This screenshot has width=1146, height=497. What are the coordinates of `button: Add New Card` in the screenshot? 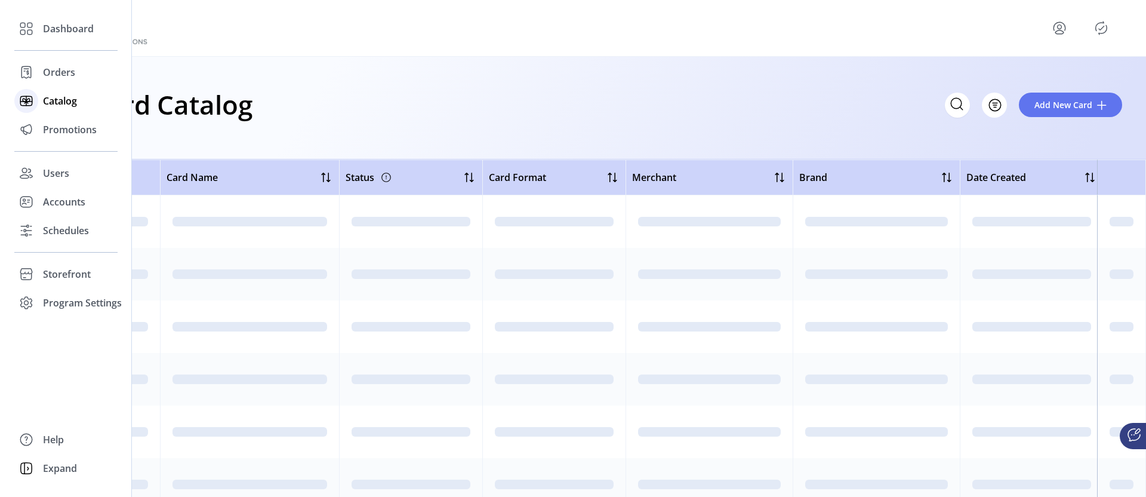 It's located at (1070, 104).